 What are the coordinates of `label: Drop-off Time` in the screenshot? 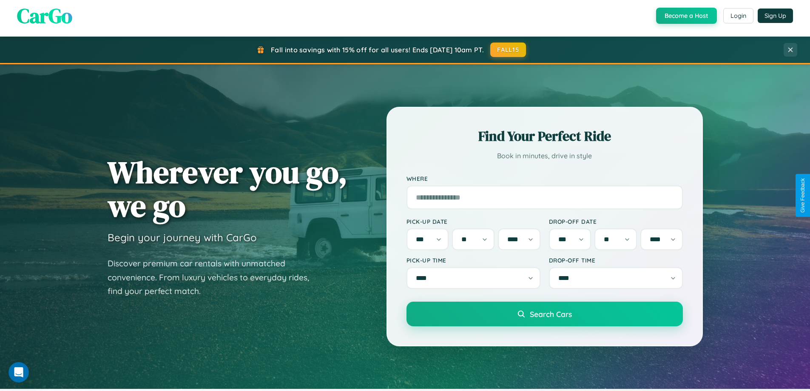 It's located at (616, 260).